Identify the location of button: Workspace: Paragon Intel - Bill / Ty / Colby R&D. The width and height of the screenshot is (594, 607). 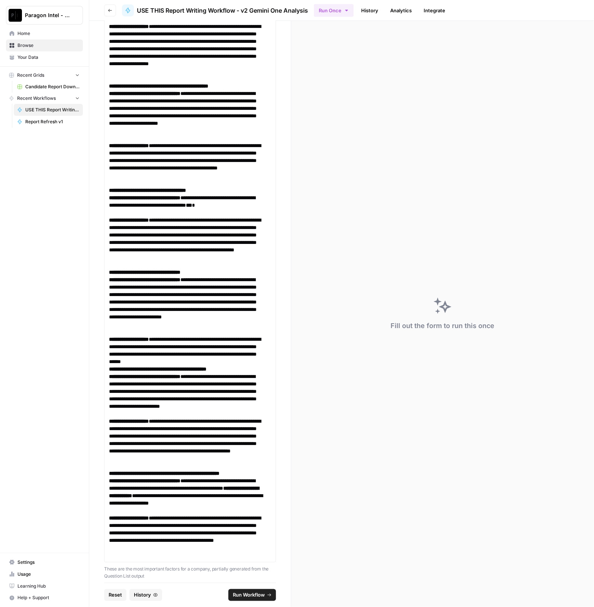
(44, 15).